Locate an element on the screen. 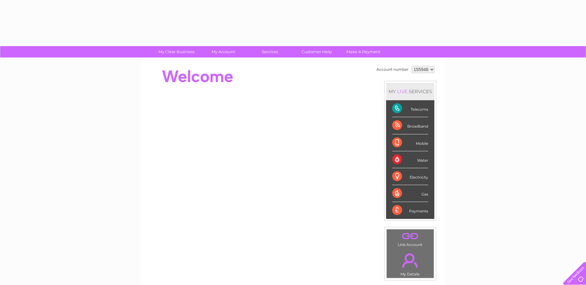 This screenshot has height=285, width=586. td: Account number is located at coordinates (393, 70).